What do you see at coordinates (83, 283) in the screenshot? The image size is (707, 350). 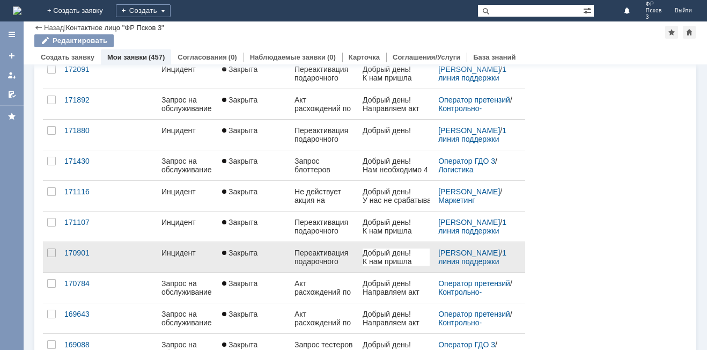 I see `div: 170784` at bounding box center [83, 283].